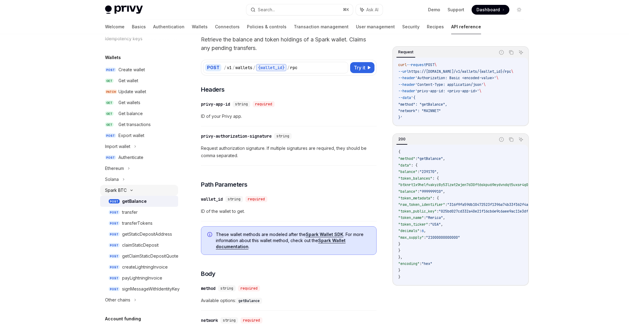 The image size is (629, 324). What do you see at coordinates (289, 301) in the screenshot?
I see `span: Available options:` at bounding box center [289, 301].